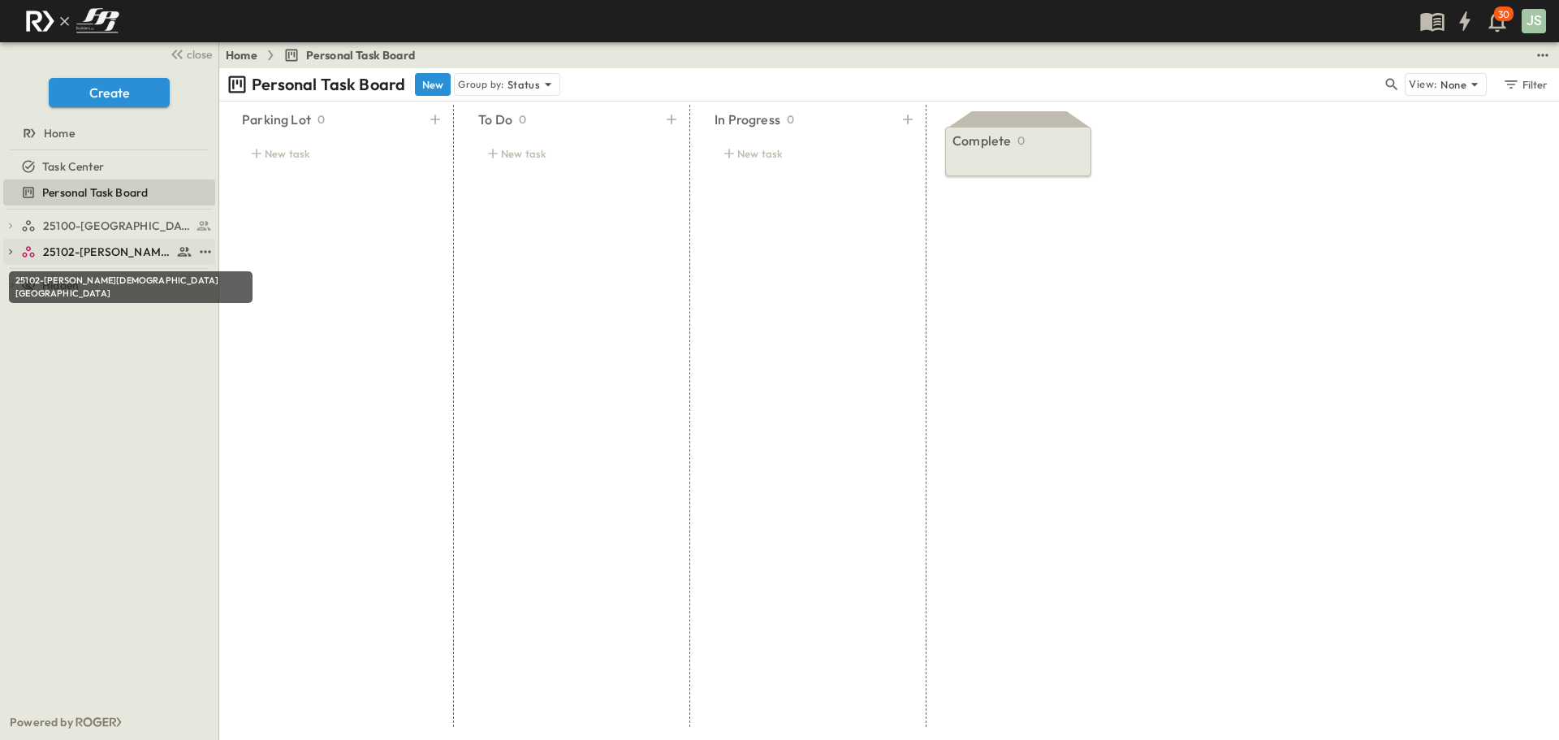 This screenshot has width=1559, height=740. I want to click on p: 30, so click(1504, 15).